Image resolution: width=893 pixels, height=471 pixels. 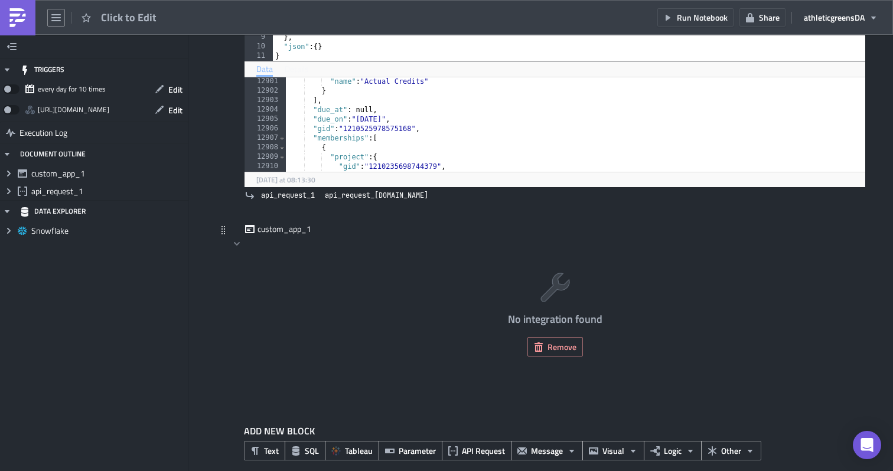 I want to click on div: 9, so click(x=259, y=37).